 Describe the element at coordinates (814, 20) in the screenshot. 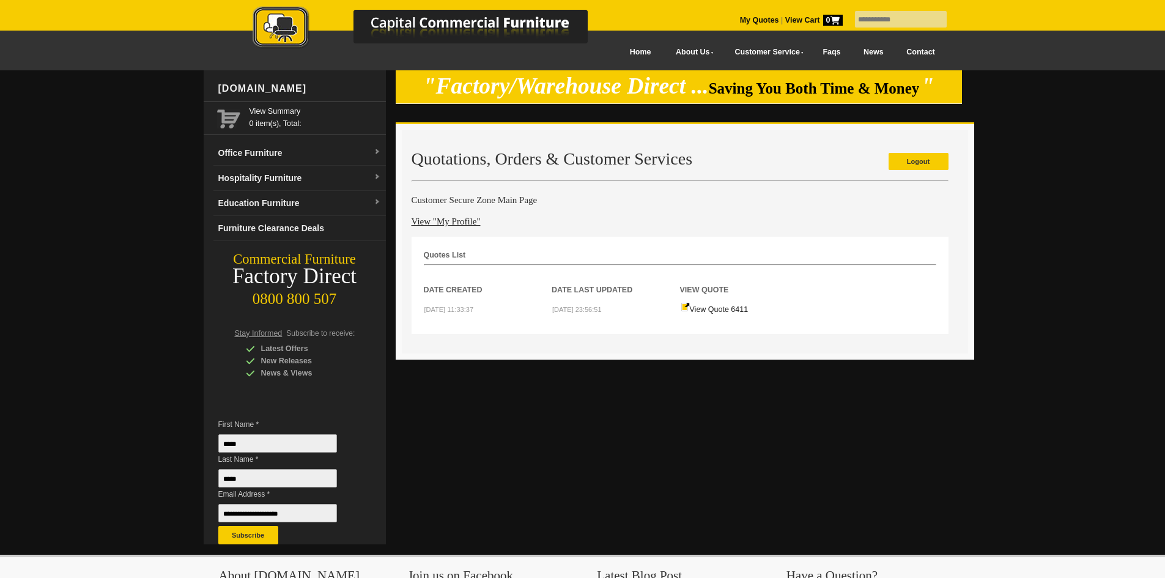

I see `strong: View Cart` at that location.